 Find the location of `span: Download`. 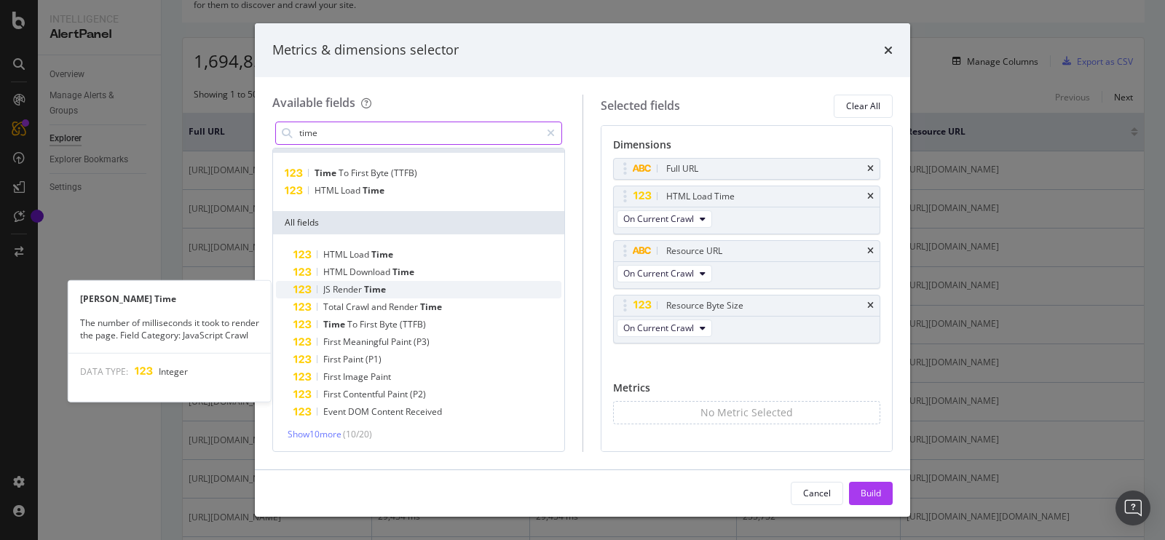

span: Download is located at coordinates (371, 272).